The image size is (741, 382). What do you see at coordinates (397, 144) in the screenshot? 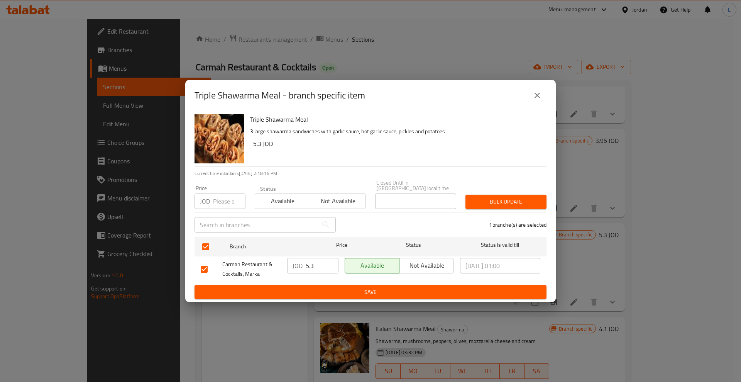
I see `h6: 5.3 JOD` at bounding box center [397, 144].